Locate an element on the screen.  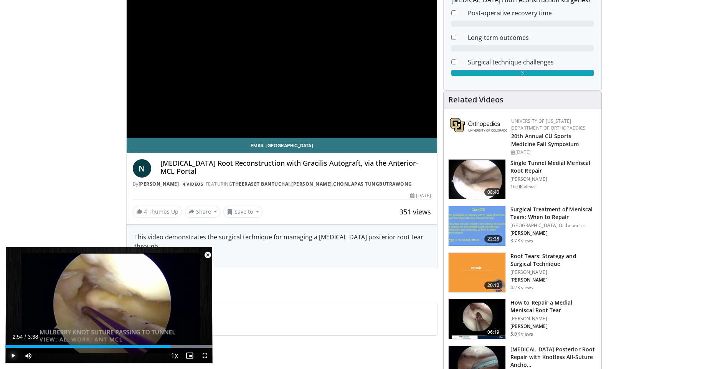
div: By FEATURING , , is located at coordinates (282, 184).